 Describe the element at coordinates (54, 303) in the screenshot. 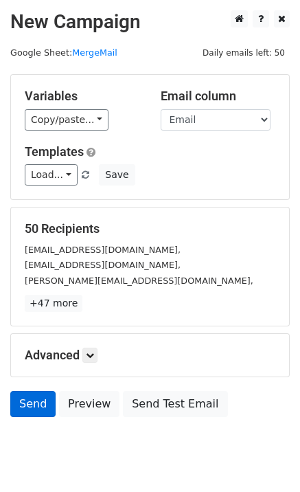

I see `a: +47 more` at that location.